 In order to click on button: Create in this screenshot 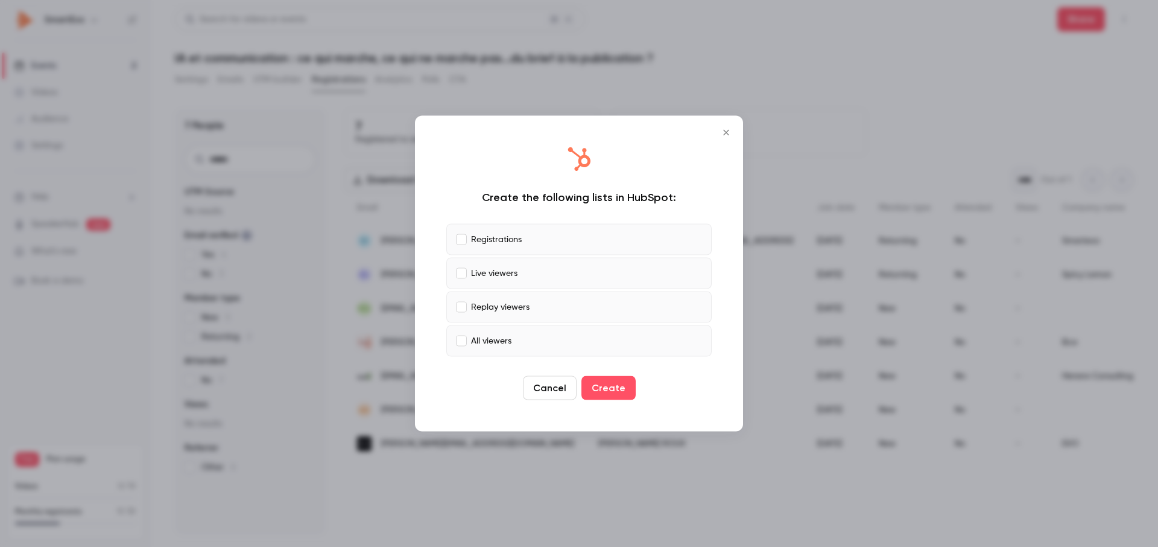, I will do `click(609, 388)`.